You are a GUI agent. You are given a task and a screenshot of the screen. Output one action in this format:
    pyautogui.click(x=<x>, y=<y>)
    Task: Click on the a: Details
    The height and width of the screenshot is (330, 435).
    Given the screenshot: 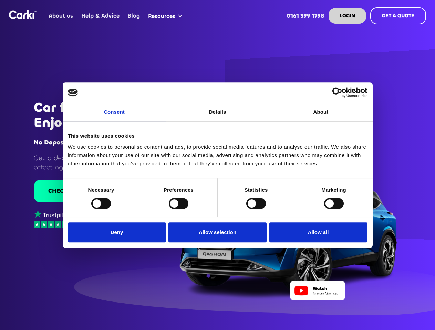 What is the action you would take?
    pyautogui.click(x=218, y=112)
    